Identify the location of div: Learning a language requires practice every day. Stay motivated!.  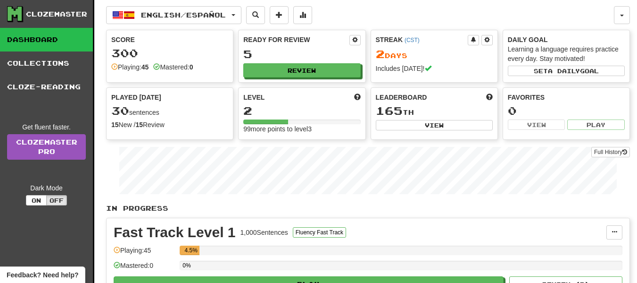
(566, 54).